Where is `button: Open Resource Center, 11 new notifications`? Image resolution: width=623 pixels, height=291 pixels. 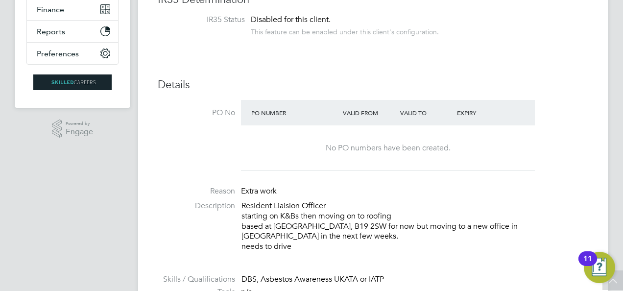 button: Open Resource Center, 11 new notifications is located at coordinates (599, 267).